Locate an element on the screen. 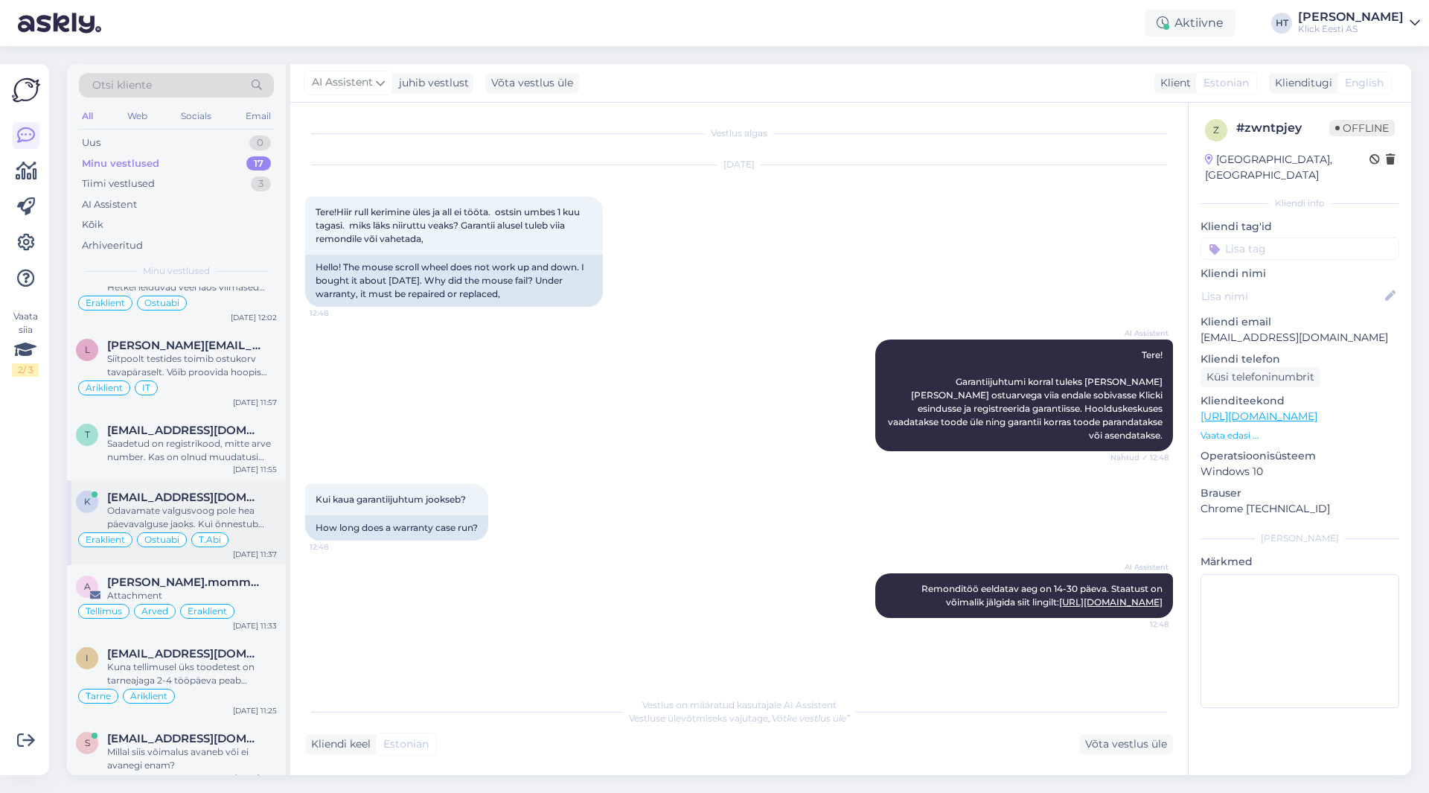  span: a is located at coordinates (87, 586).